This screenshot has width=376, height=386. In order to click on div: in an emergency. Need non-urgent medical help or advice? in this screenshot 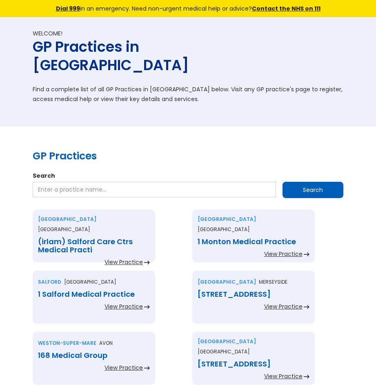, I will do `click(188, 9)`.